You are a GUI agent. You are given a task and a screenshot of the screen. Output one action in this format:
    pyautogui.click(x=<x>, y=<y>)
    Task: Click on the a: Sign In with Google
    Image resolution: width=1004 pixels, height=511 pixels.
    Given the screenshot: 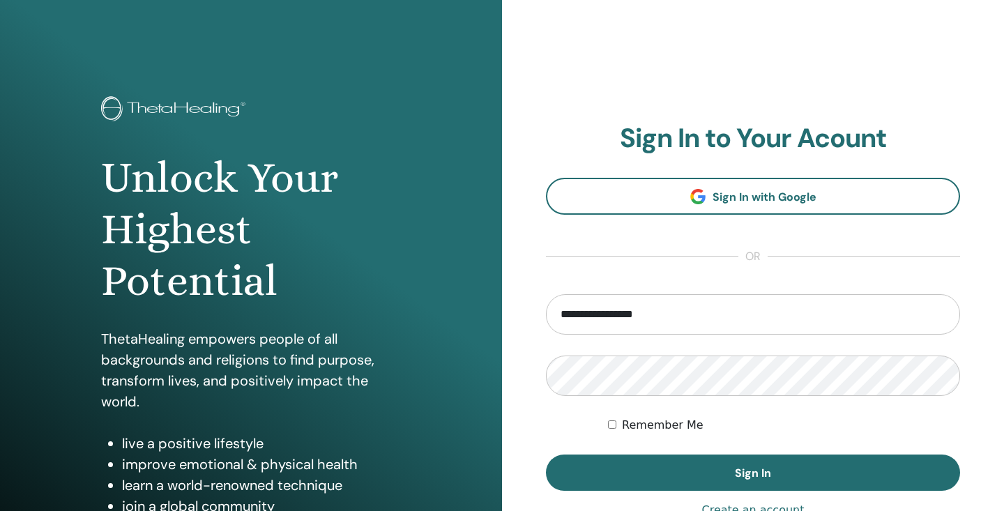 What is the action you would take?
    pyautogui.click(x=753, y=196)
    